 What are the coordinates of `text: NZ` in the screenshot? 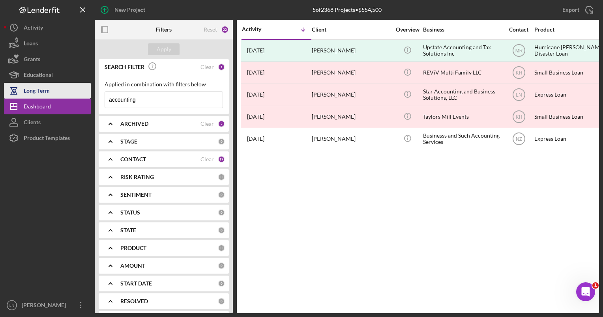 It's located at (519, 139).